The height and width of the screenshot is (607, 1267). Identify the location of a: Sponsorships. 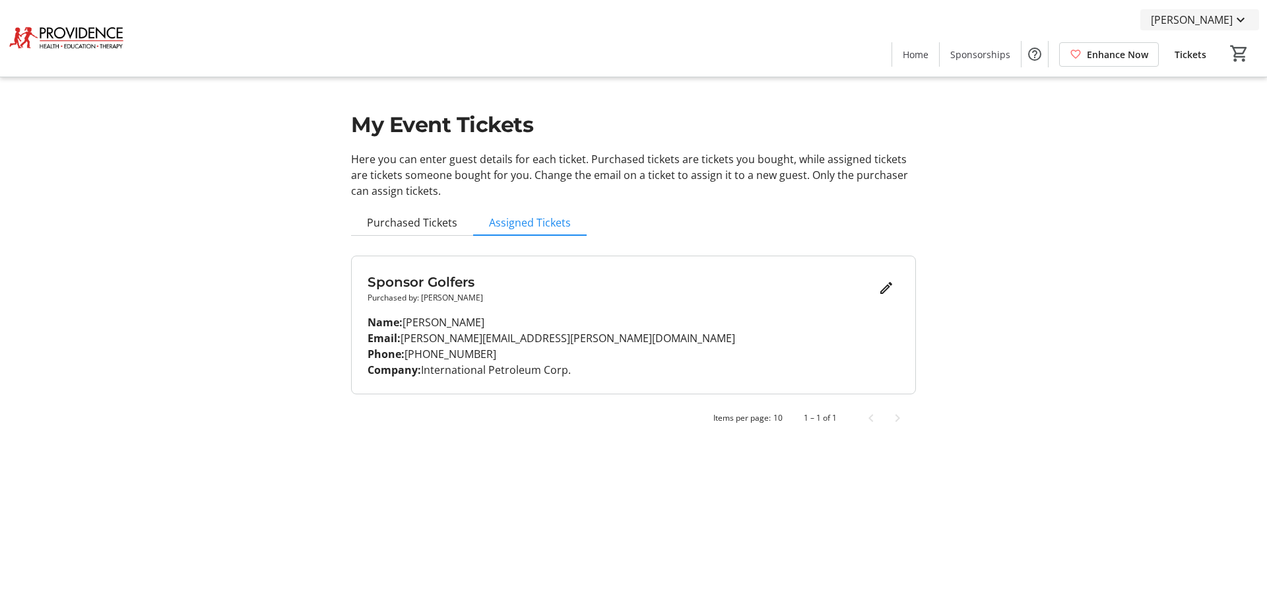
(980, 54).